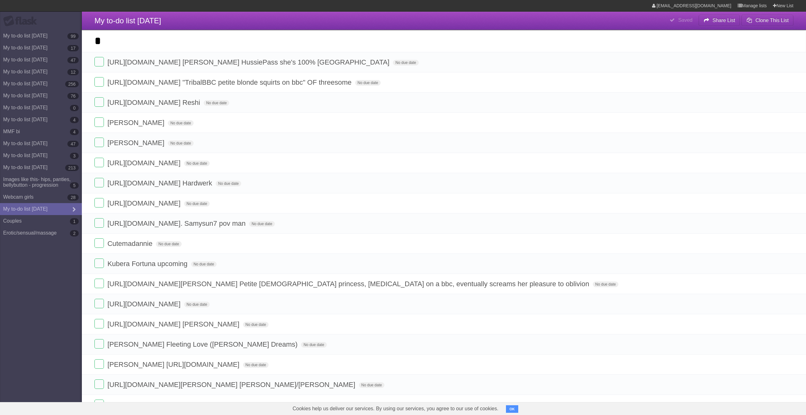 Image resolution: width=806 pixels, height=415 pixels. I want to click on b: 1, so click(74, 221).